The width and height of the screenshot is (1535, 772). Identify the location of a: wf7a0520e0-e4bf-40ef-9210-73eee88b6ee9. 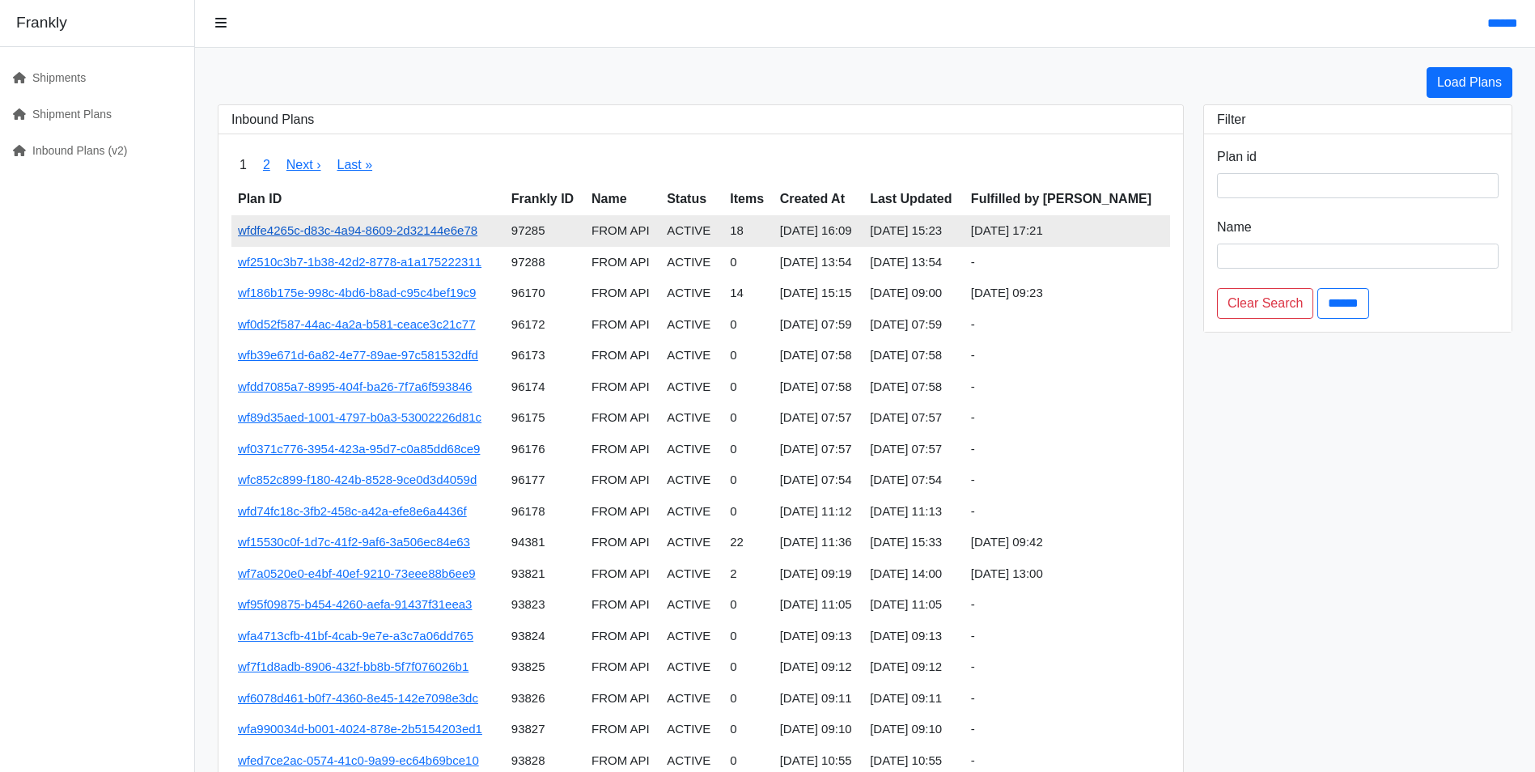
(357, 573).